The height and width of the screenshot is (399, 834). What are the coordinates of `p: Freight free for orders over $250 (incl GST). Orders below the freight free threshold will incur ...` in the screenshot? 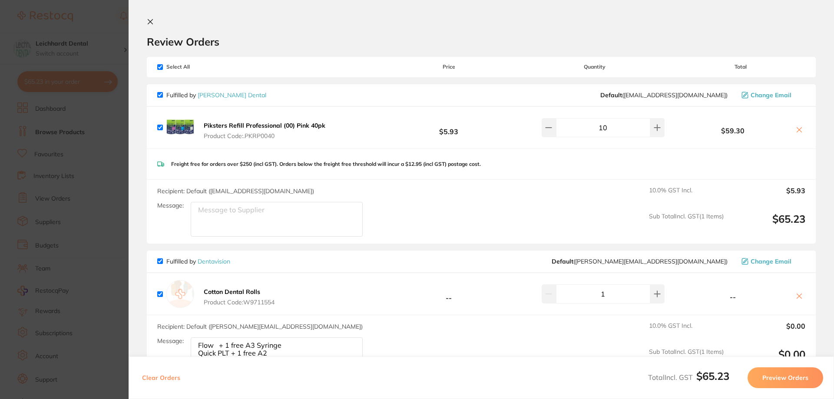 It's located at (326, 164).